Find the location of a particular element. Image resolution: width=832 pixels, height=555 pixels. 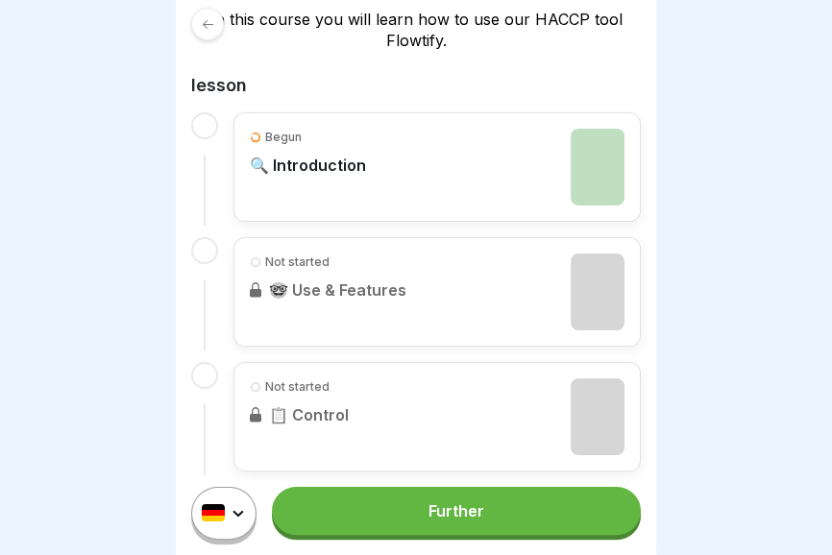

a: Further is located at coordinates (456, 511).